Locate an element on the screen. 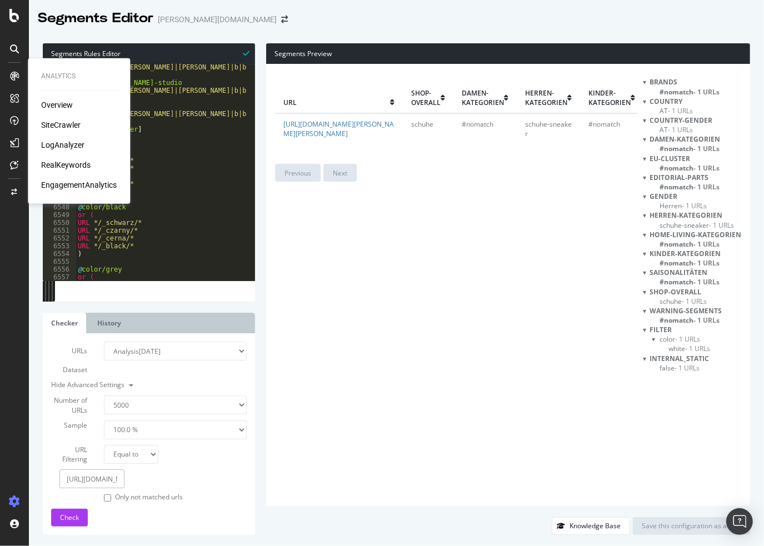 The width and height of the screenshot is (764, 546). div: 6551 is located at coordinates (59, 231).